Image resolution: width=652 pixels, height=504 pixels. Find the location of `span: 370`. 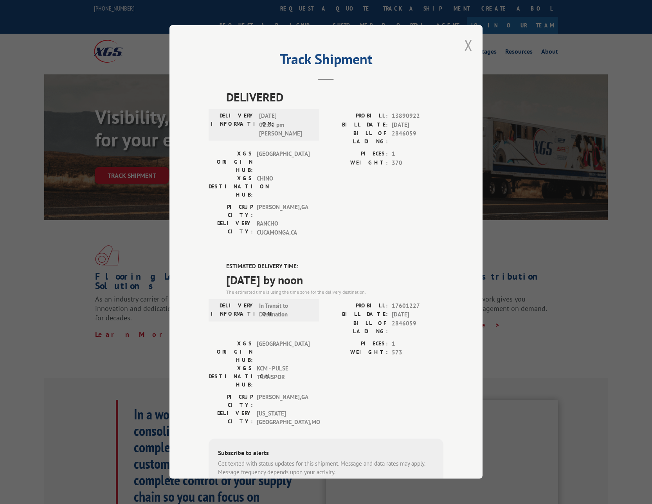

span: 370 is located at coordinates (418, 163).